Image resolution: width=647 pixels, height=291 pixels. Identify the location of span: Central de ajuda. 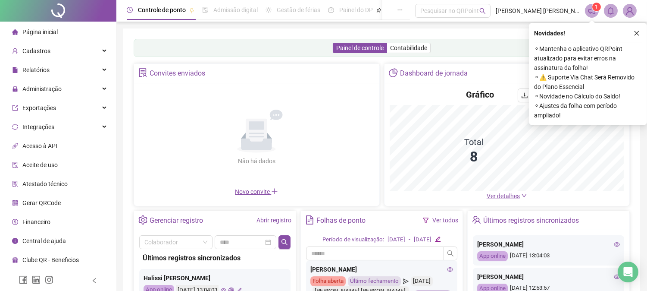
(44, 241).